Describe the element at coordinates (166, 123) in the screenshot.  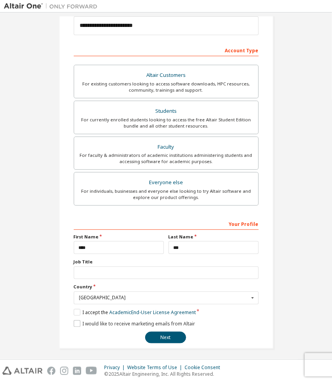
I see `div: For currently enrolled students looking to access the free Altair Student Edition bundle and all ...` at that location.